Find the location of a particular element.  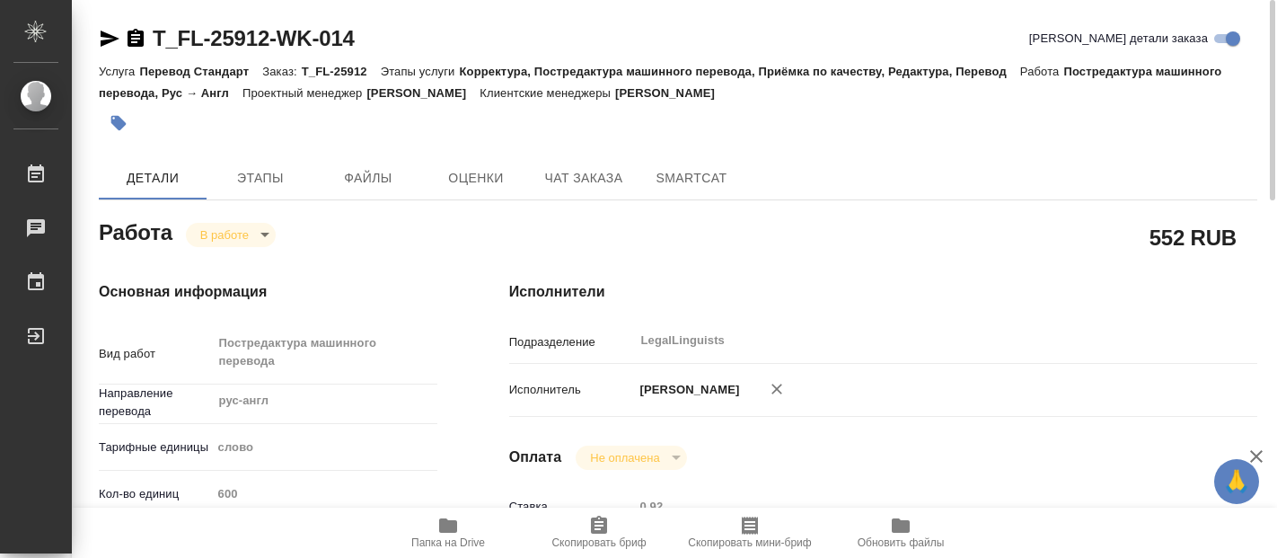

span: Папка на Drive is located at coordinates (448, 543).